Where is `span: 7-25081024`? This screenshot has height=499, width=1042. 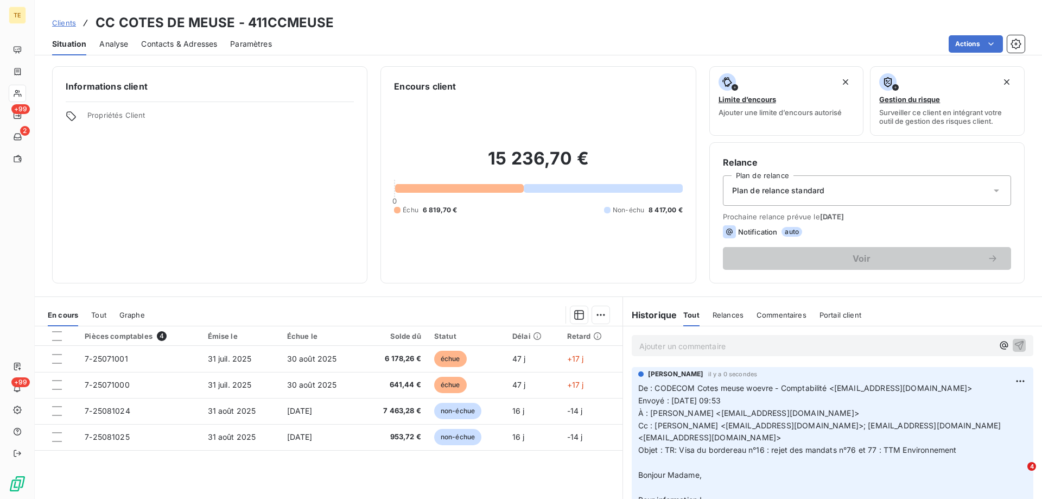 span: 7-25081024 is located at coordinates (107, 410).